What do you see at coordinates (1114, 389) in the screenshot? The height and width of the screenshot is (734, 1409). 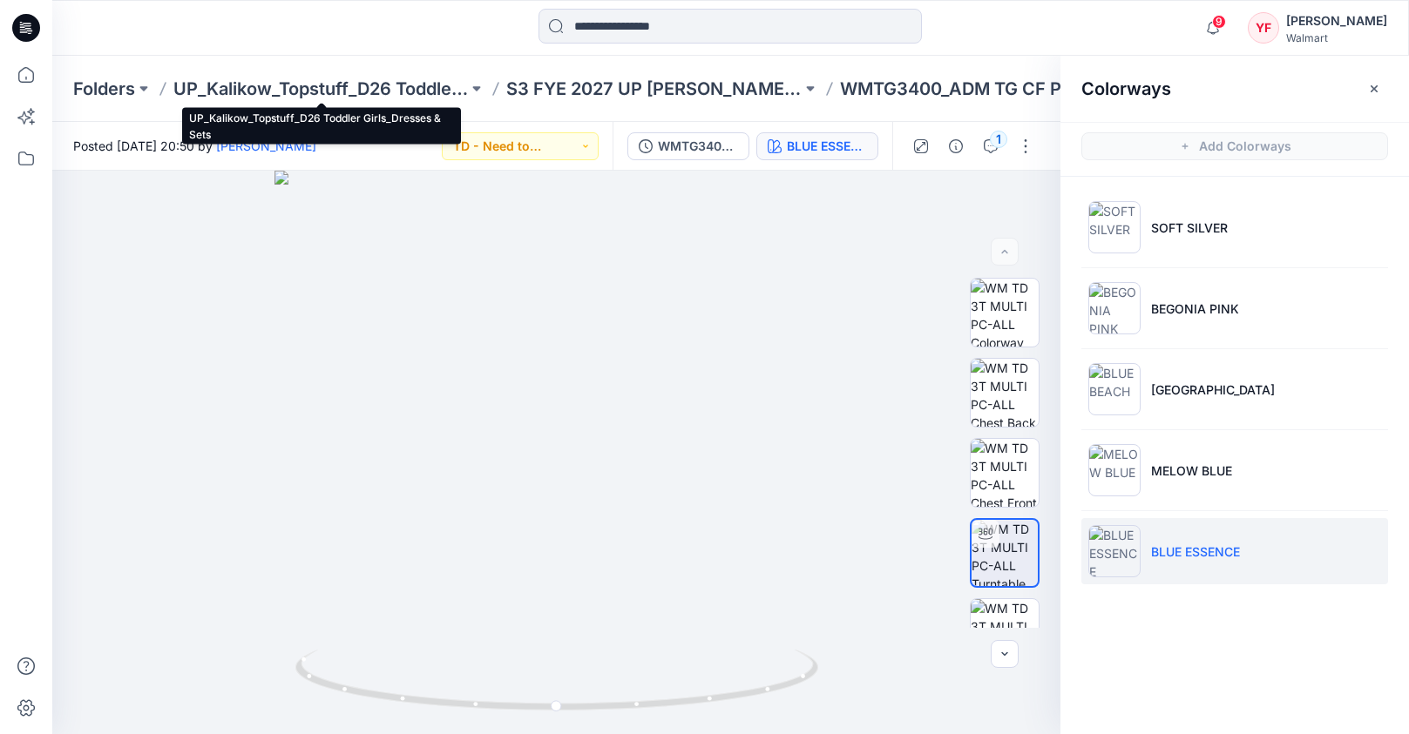 I see `img: BLUE BEACH` at bounding box center [1114, 389].